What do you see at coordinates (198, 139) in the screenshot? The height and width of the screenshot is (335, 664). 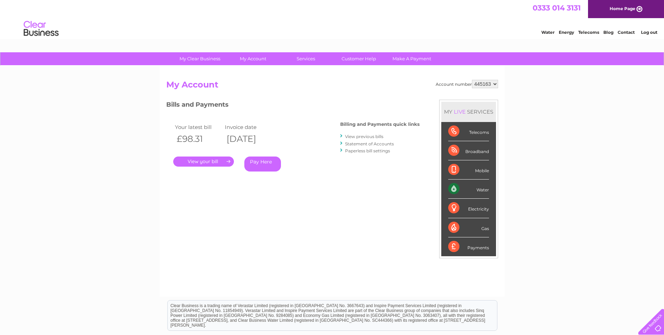 I see `th: £98.31` at bounding box center [198, 139].